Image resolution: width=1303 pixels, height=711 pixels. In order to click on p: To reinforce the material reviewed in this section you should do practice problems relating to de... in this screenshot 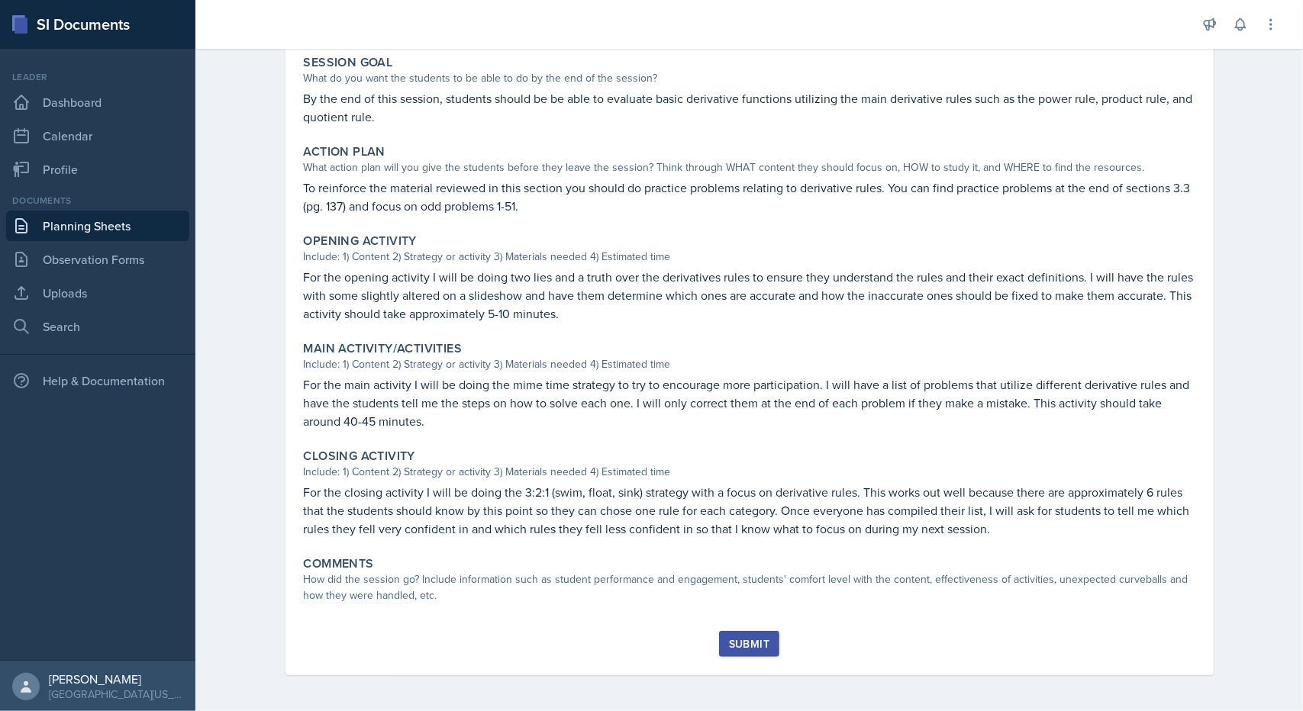, I will do `click(749, 197)`.